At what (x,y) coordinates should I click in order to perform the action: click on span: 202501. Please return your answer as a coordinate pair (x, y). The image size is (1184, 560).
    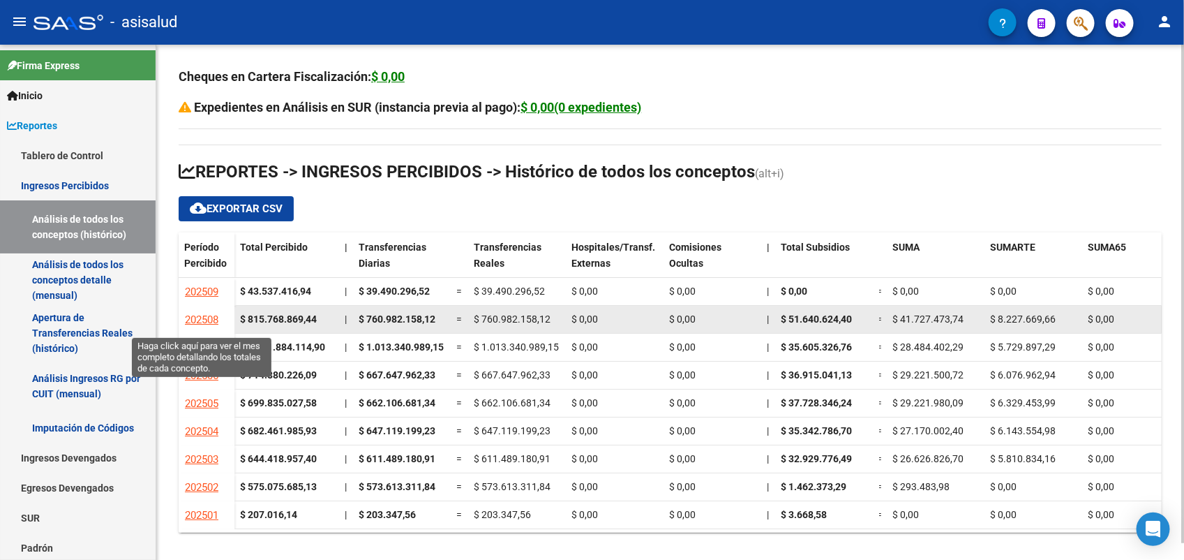
    Looking at the image, I should click on (202, 515).